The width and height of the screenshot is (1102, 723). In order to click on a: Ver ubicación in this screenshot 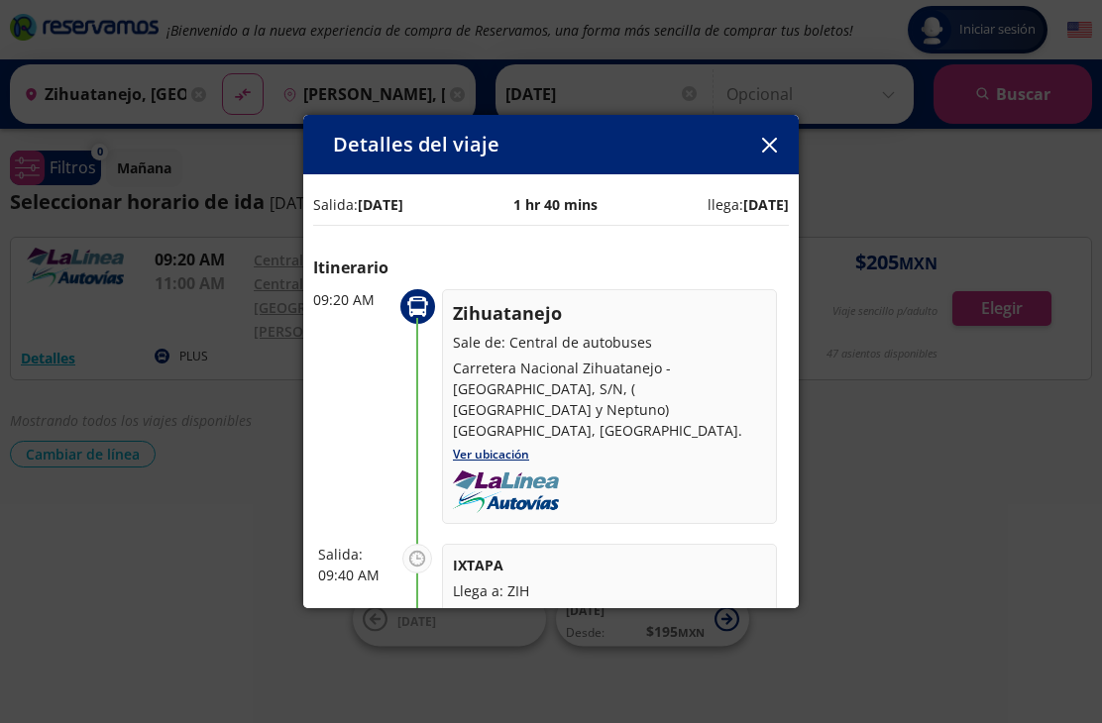, I will do `click(491, 454)`.